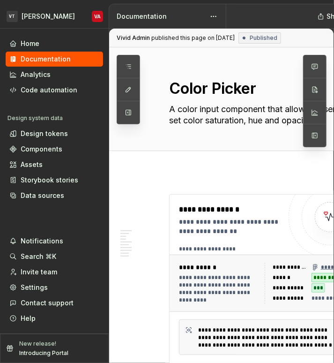 The width and height of the screenshot is (334, 363). Describe the element at coordinates (54, 180) in the screenshot. I see `a: Storybook stories` at that location.